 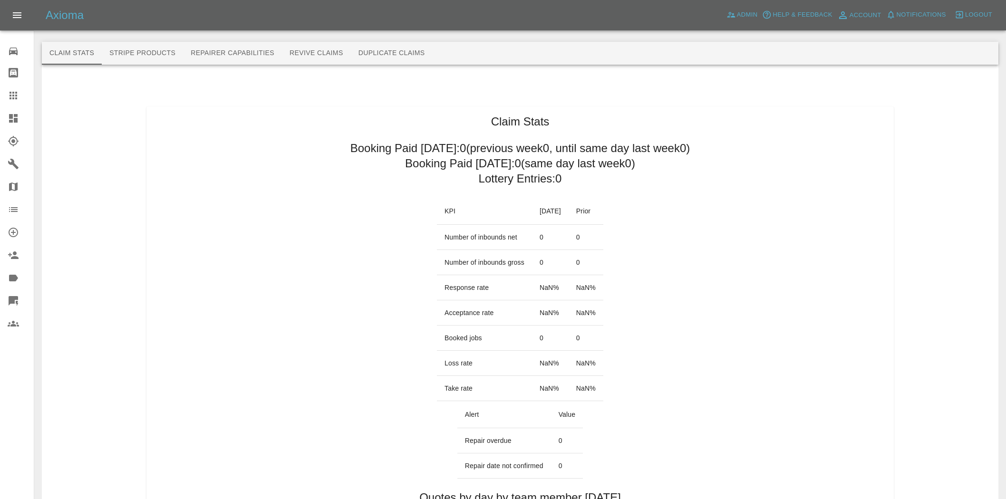 What do you see at coordinates (520, 179) in the screenshot?
I see `h2: Lottery Entries: 0` at bounding box center [520, 179].